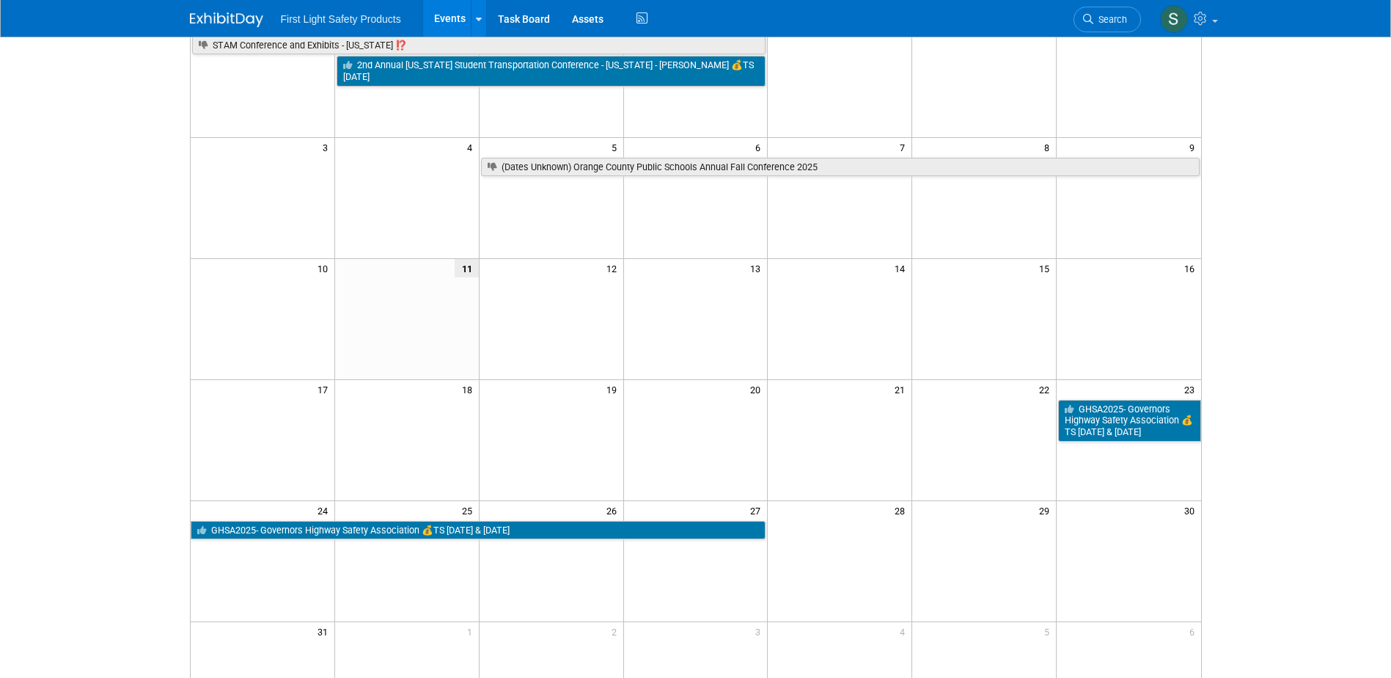  I want to click on span: 19, so click(614, 389).